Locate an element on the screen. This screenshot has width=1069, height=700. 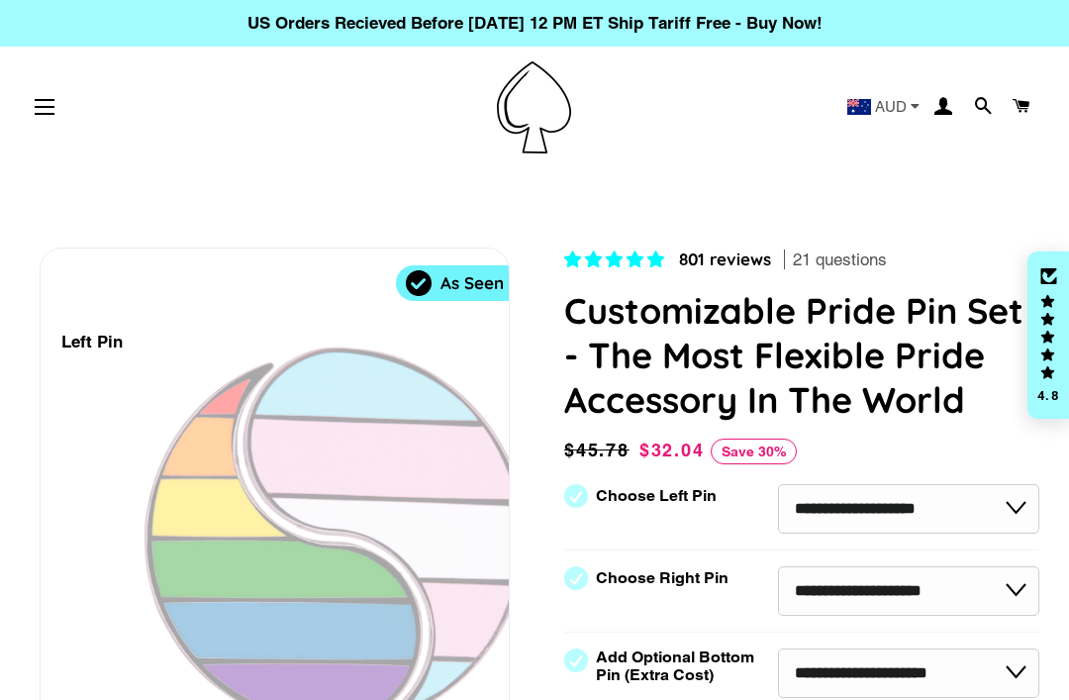
label: Add Optional Bottom Pin (Extra Cost) is located at coordinates (679, 666).